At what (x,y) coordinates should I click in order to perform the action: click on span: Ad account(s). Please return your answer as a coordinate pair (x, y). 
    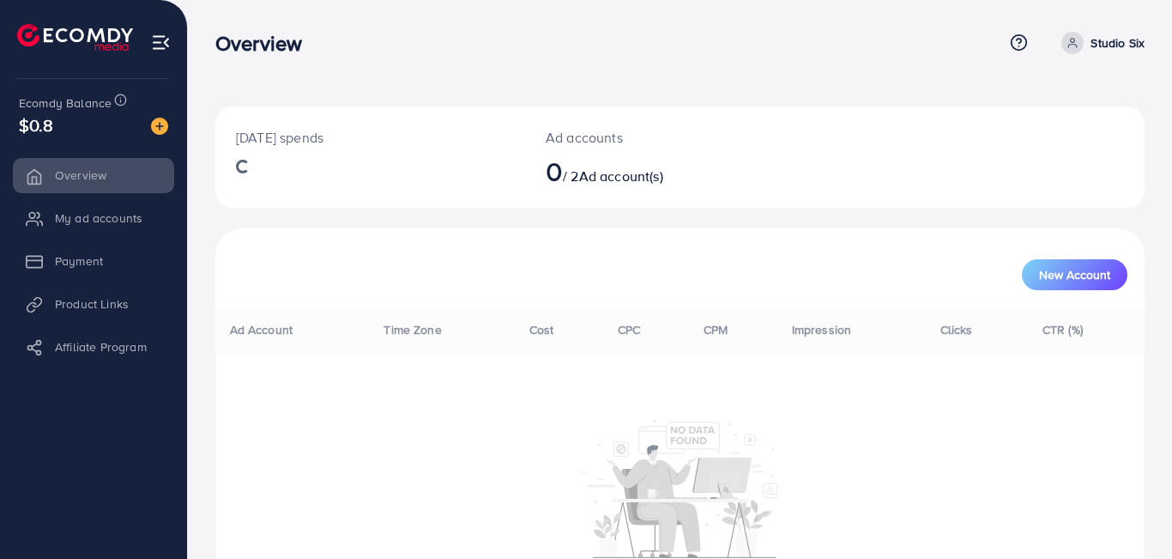
    Looking at the image, I should click on (621, 176).